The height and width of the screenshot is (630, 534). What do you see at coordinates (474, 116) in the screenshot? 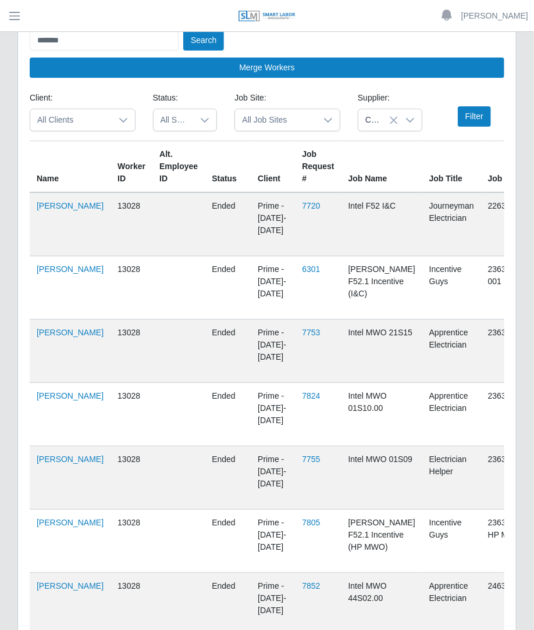
I see `button: Filter` at bounding box center [474, 116].